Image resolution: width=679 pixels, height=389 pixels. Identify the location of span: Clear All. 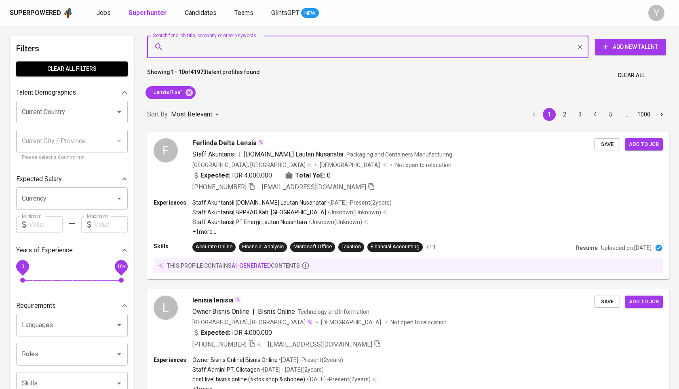
(631, 75).